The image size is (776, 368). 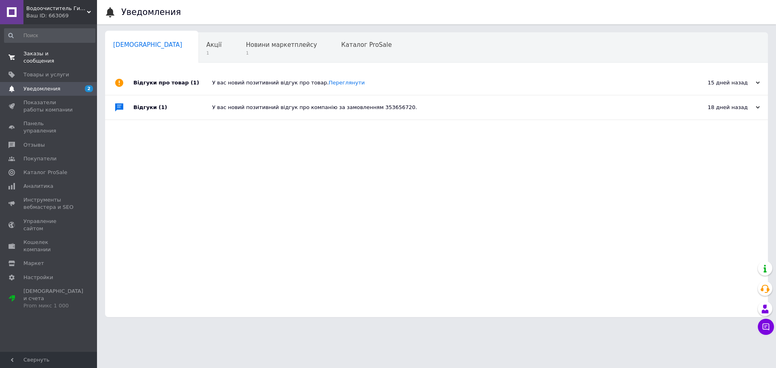 What do you see at coordinates (766, 327) in the screenshot?
I see `button: Чат с покупателем` at bounding box center [766, 327].